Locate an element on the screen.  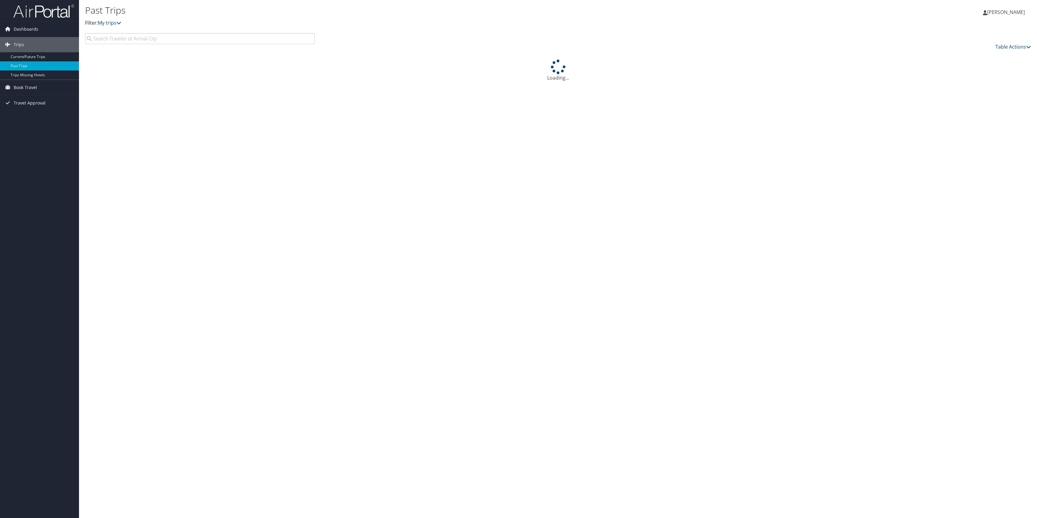
h1: Past Trips is located at coordinates (400, 10).